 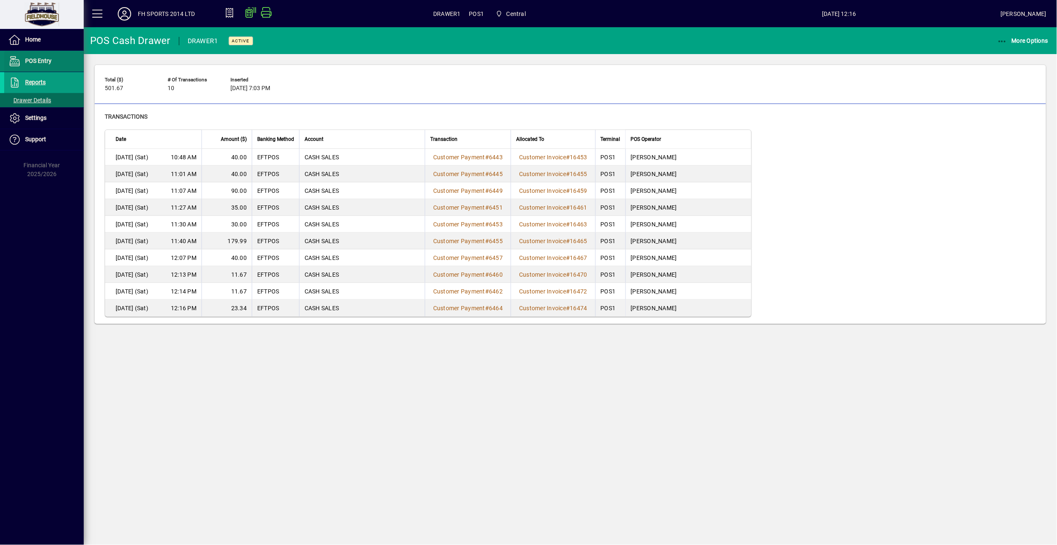 What do you see at coordinates (468, 191) in the screenshot?
I see `a: Customer Payment#6449` at bounding box center [468, 191].